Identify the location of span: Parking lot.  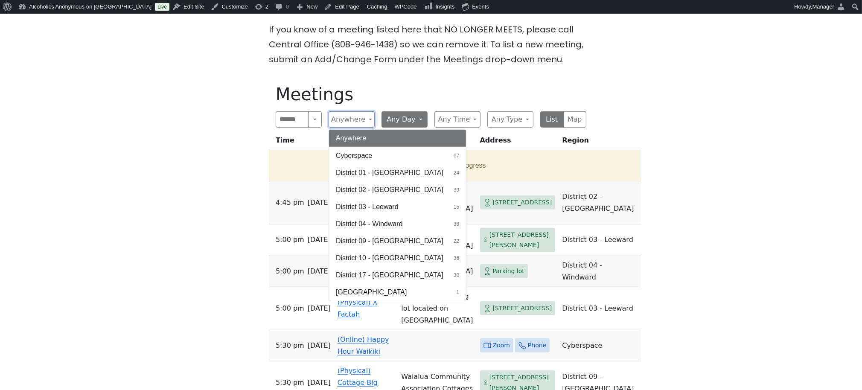
(509, 271).